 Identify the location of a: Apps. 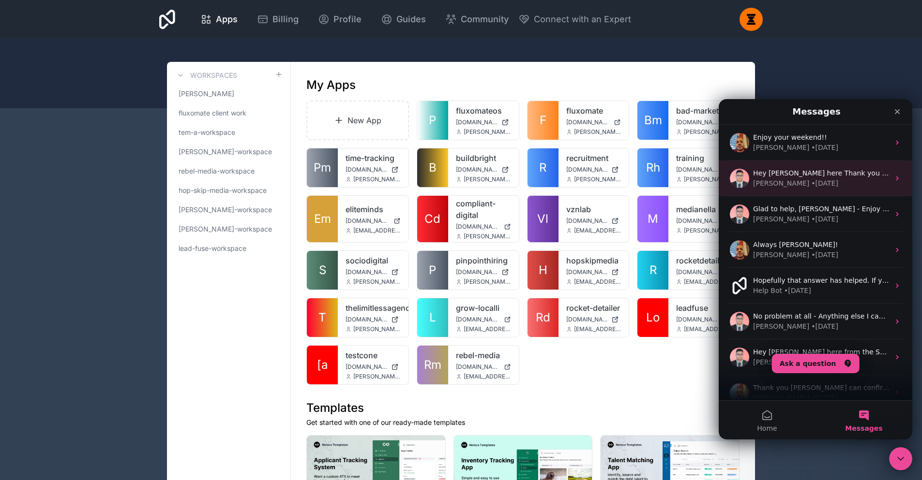
(219, 19).